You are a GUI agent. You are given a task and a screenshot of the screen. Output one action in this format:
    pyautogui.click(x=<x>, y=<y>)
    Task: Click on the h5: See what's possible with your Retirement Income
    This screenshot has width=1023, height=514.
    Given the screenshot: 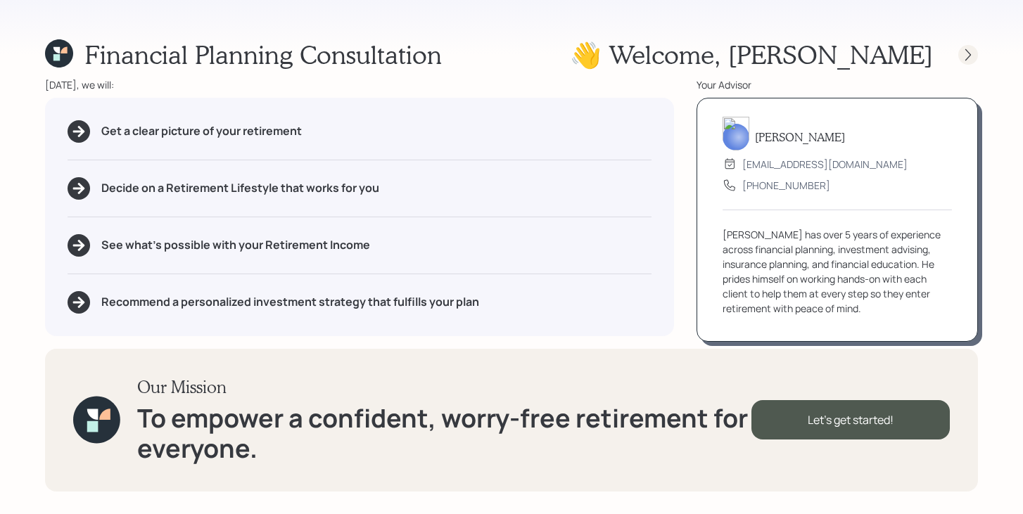 What is the action you would take?
    pyautogui.click(x=236, y=245)
    